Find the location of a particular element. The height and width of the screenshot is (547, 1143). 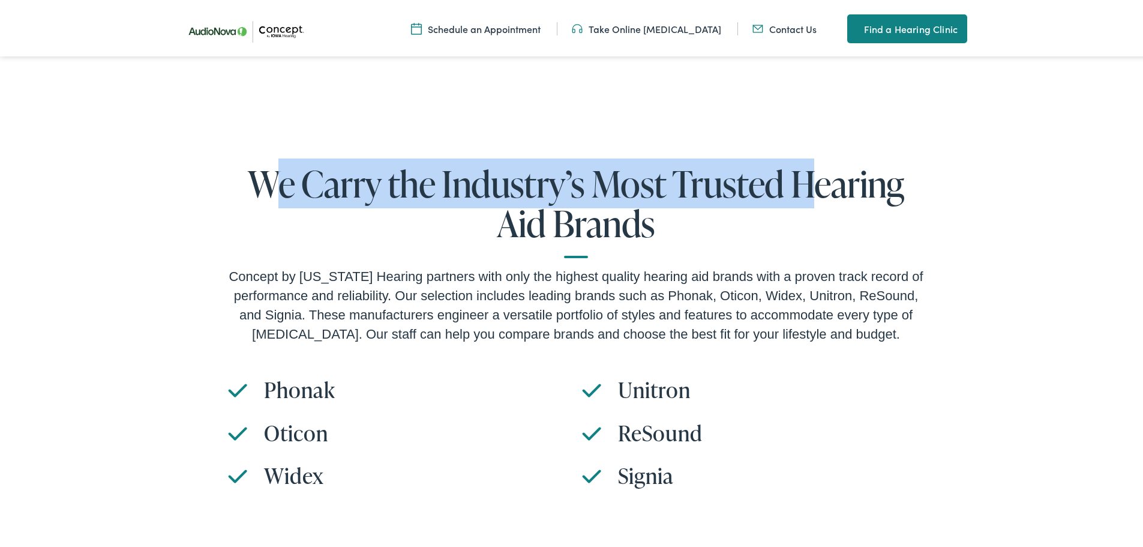

h3: Widex is located at coordinates (417, 473).